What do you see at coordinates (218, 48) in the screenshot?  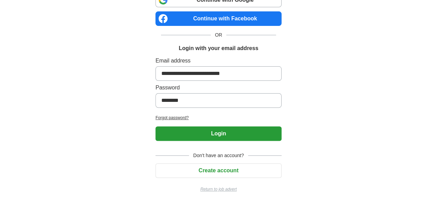 I see `h1: Login with your email address` at bounding box center [218, 48].